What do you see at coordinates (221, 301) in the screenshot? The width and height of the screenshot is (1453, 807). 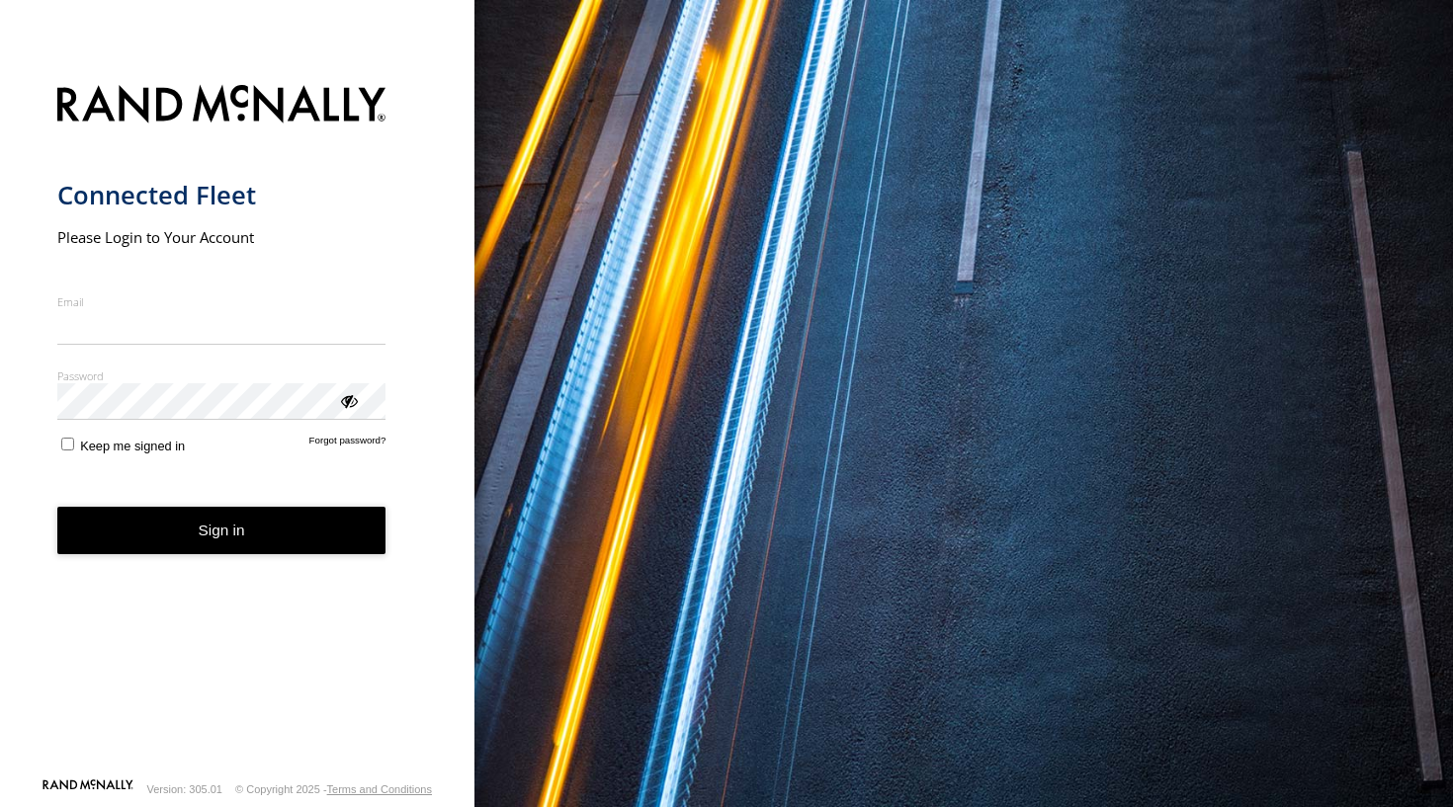 I see `label: Email` at bounding box center [221, 301].